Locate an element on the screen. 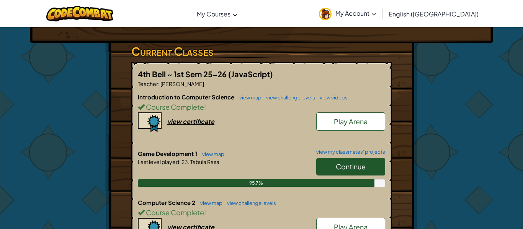 This screenshot has width=523, height=229. span: Continue is located at coordinates (351, 167).